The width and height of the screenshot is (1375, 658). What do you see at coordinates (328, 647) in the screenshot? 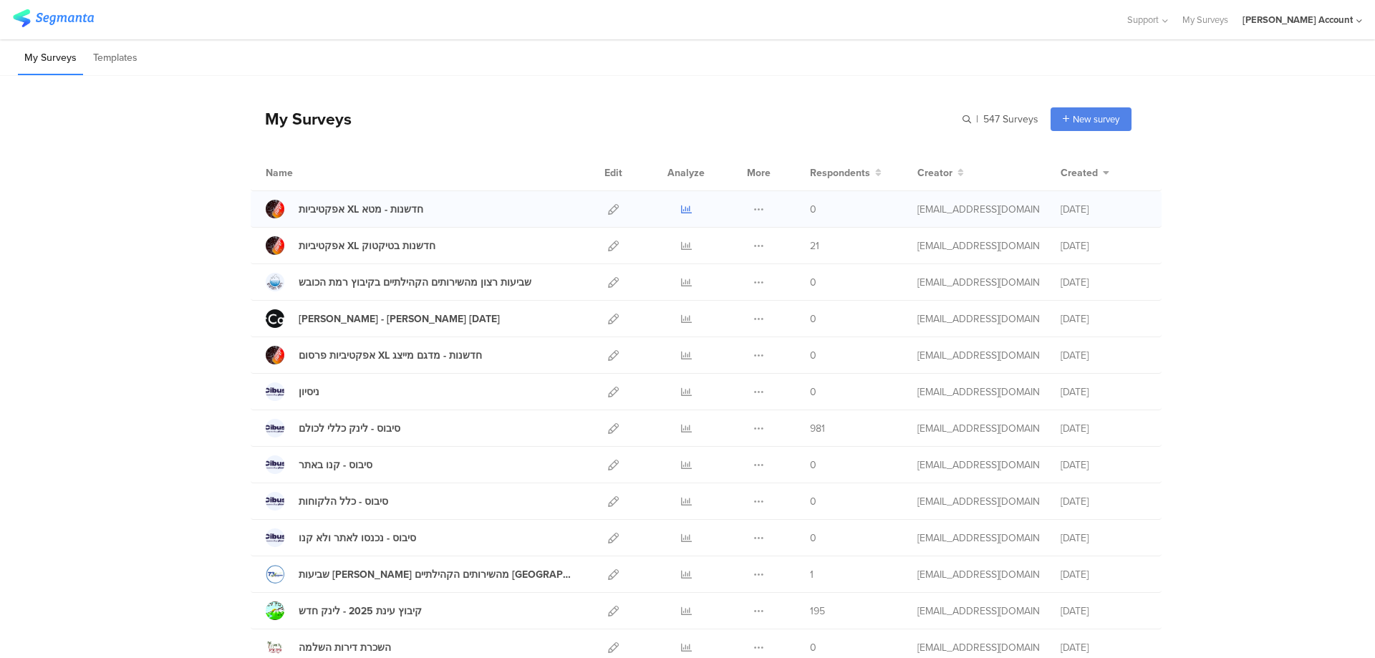
I see `a: השכרת דירות השלמה` at bounding box center [328, 647].